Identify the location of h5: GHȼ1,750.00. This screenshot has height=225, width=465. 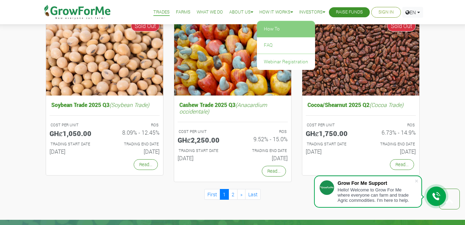
(331, 133).